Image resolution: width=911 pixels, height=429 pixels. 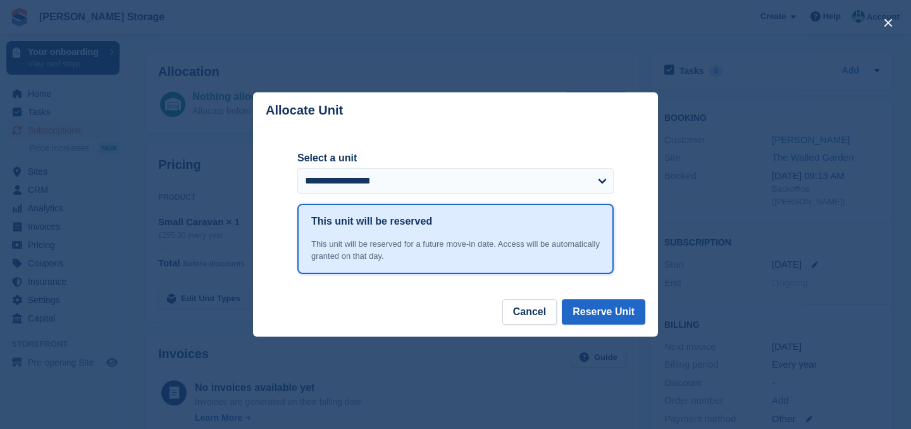 What do you see at coordinates (888, 23) in the screenshot?
I see `button: close` at bounding box center [888, 23].